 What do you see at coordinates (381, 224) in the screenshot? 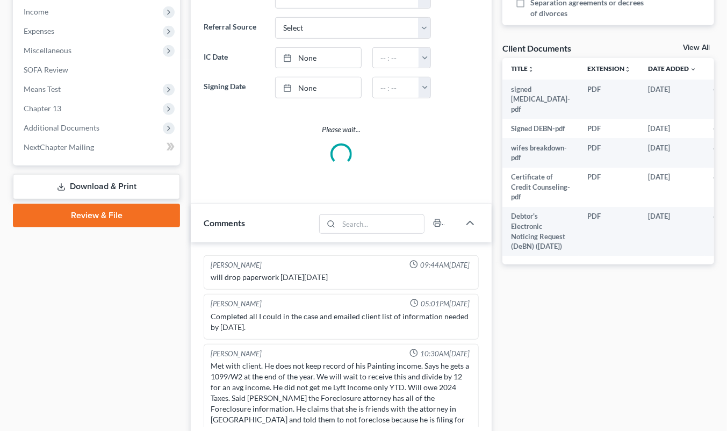
I see `input: Search...` at bounding box center [381, 224].